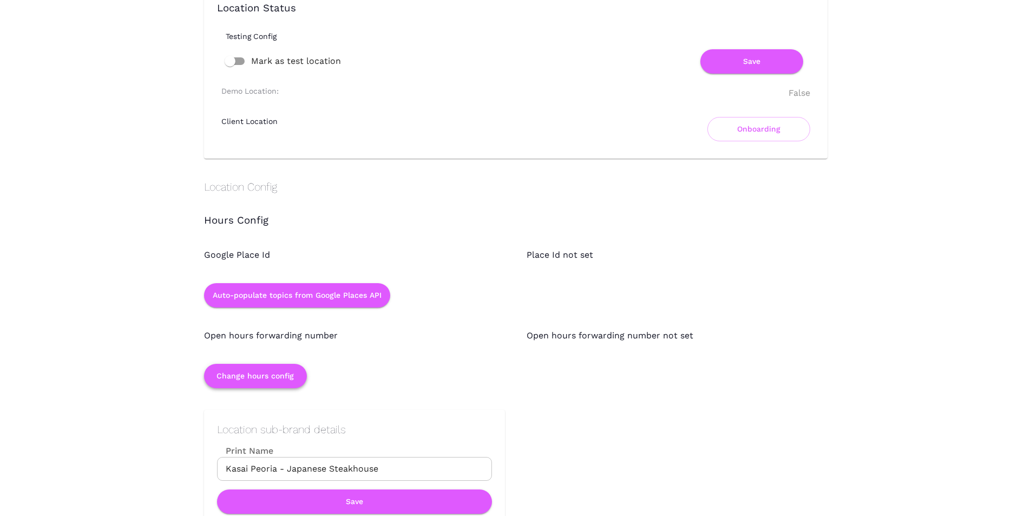  I want to click on h3: Hours Config, so click(516, 221).